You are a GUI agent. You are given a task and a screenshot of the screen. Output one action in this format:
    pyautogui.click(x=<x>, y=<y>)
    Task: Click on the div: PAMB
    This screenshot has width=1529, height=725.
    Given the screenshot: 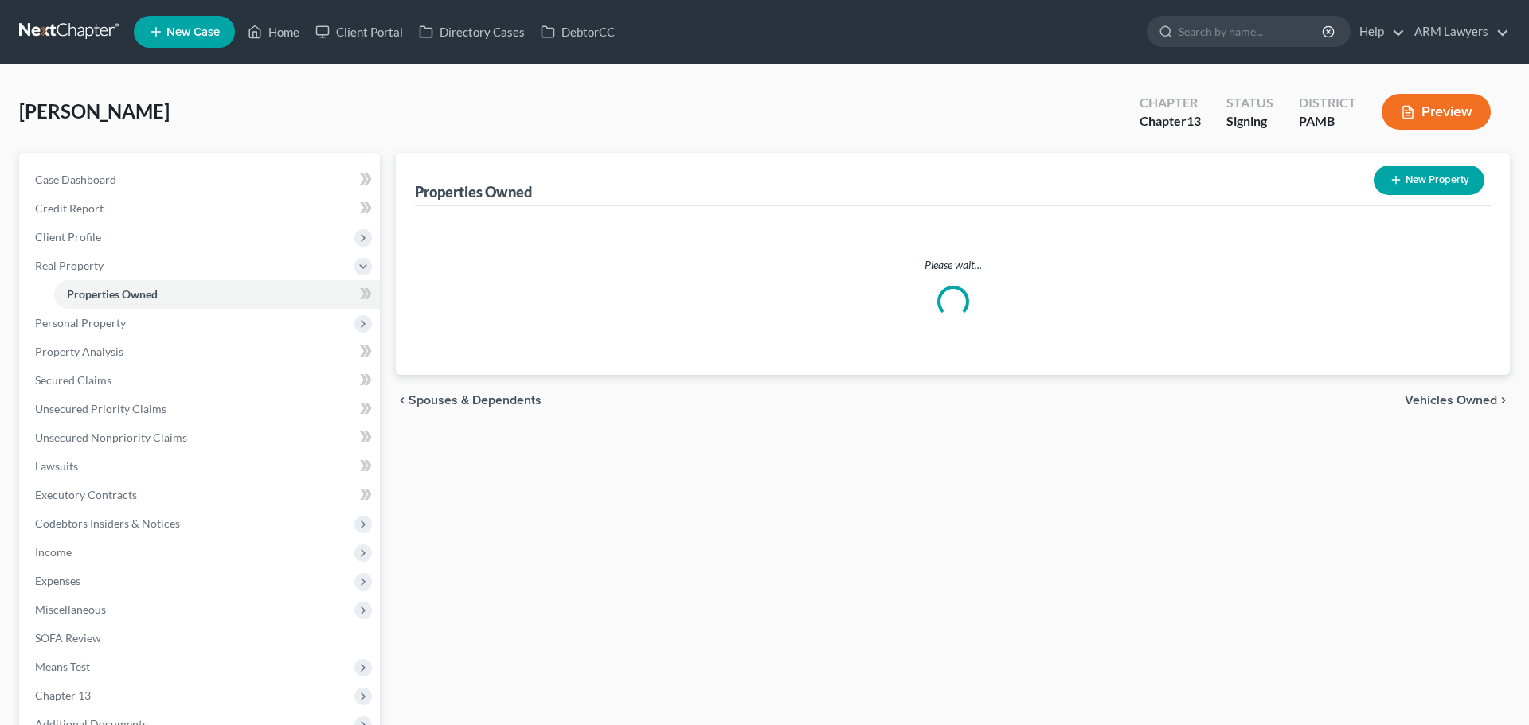 What is the action you would take?
    pyautogui.click(x=1327, y=121)
    